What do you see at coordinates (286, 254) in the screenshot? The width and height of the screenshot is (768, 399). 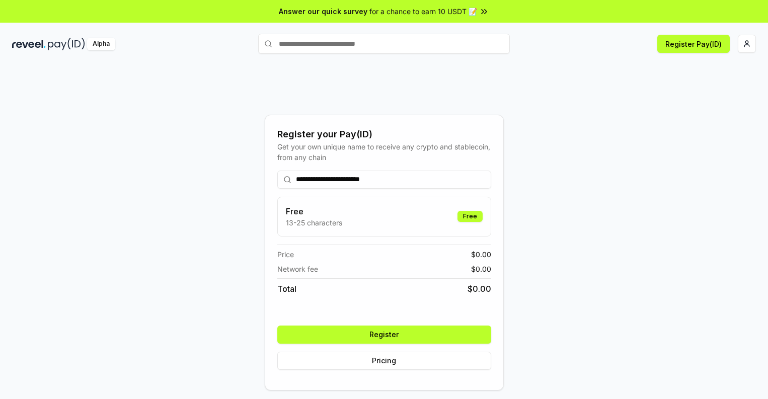 I see `span: Price` at bounding box center [286, 254].